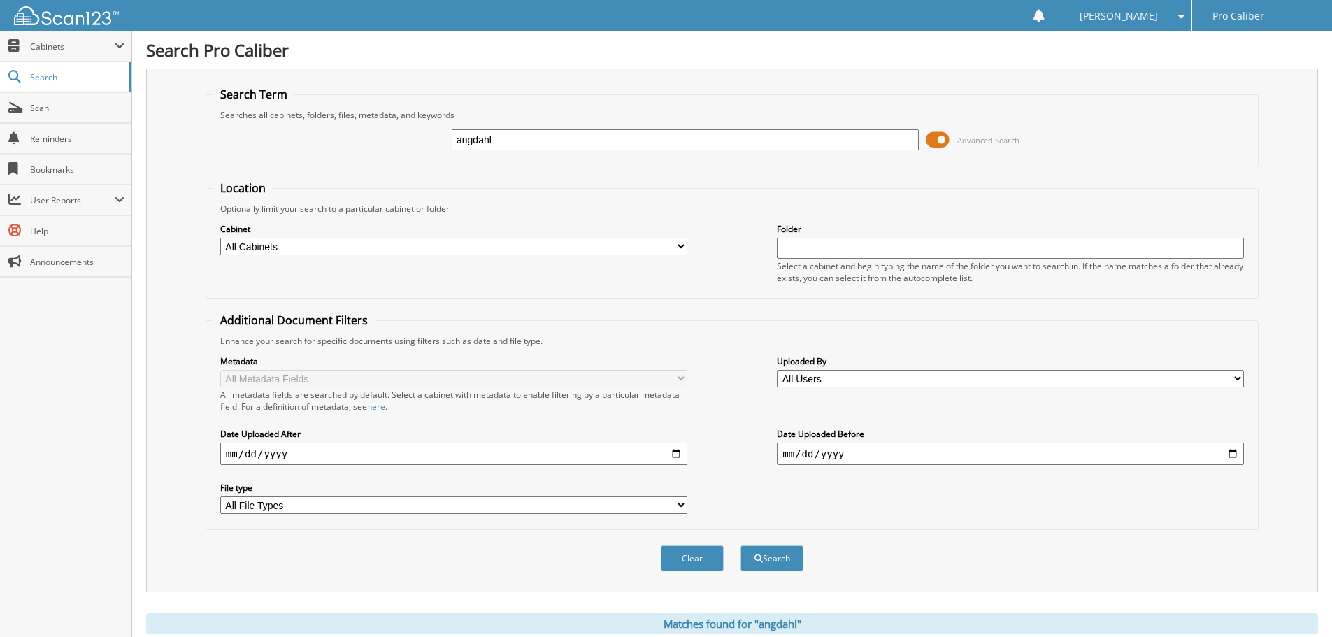  I want to click on div: All metadata fields are searched by default. Select a cabinet with metadata to enable filtering b..., so click(454, 401).